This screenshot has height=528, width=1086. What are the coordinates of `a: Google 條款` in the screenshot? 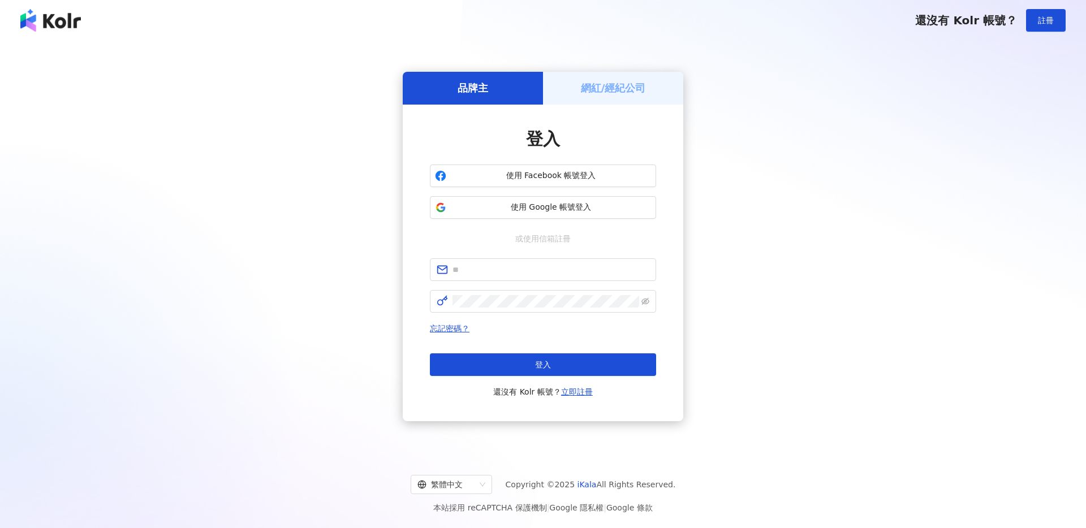 It's located at (629, 508).